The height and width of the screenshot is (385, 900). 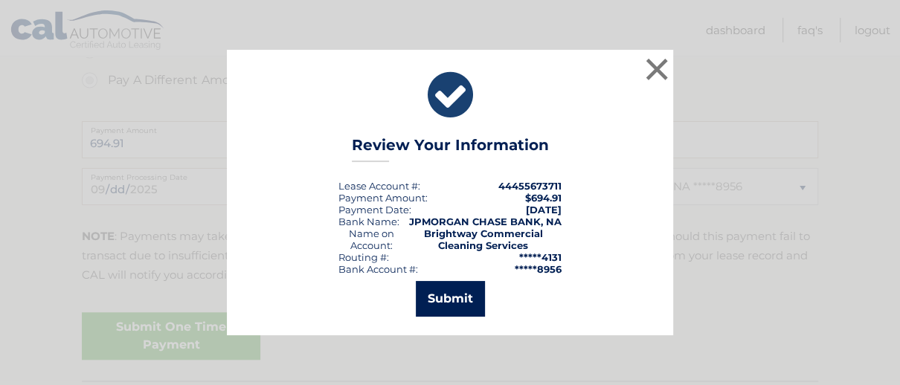 What do you see at coordinates (374, 210) in the screenshot?
I see `span: Payment Date` at bounding box center [374, 210].